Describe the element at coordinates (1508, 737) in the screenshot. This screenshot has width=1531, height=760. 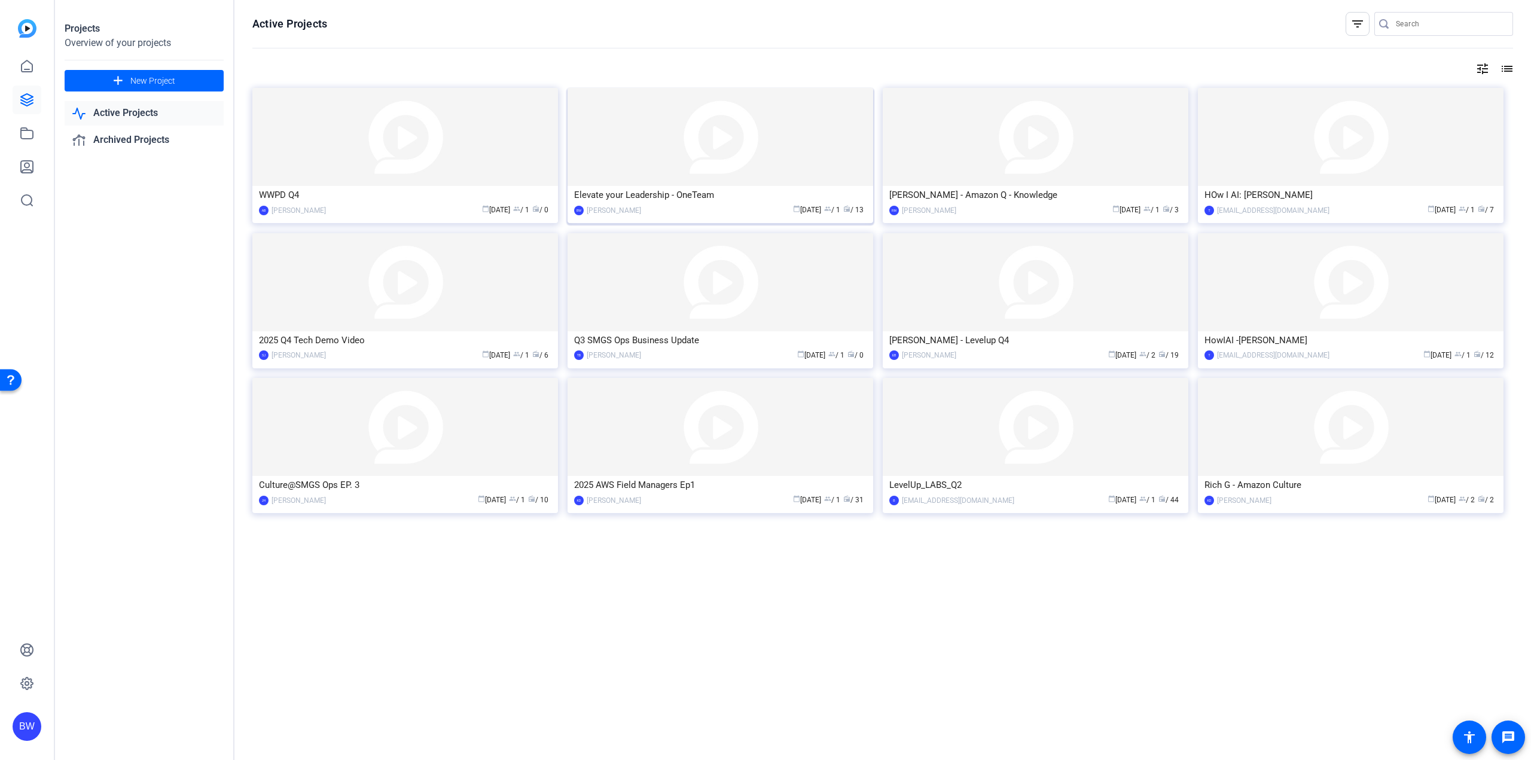
I see `mat-icon: message` at that location.